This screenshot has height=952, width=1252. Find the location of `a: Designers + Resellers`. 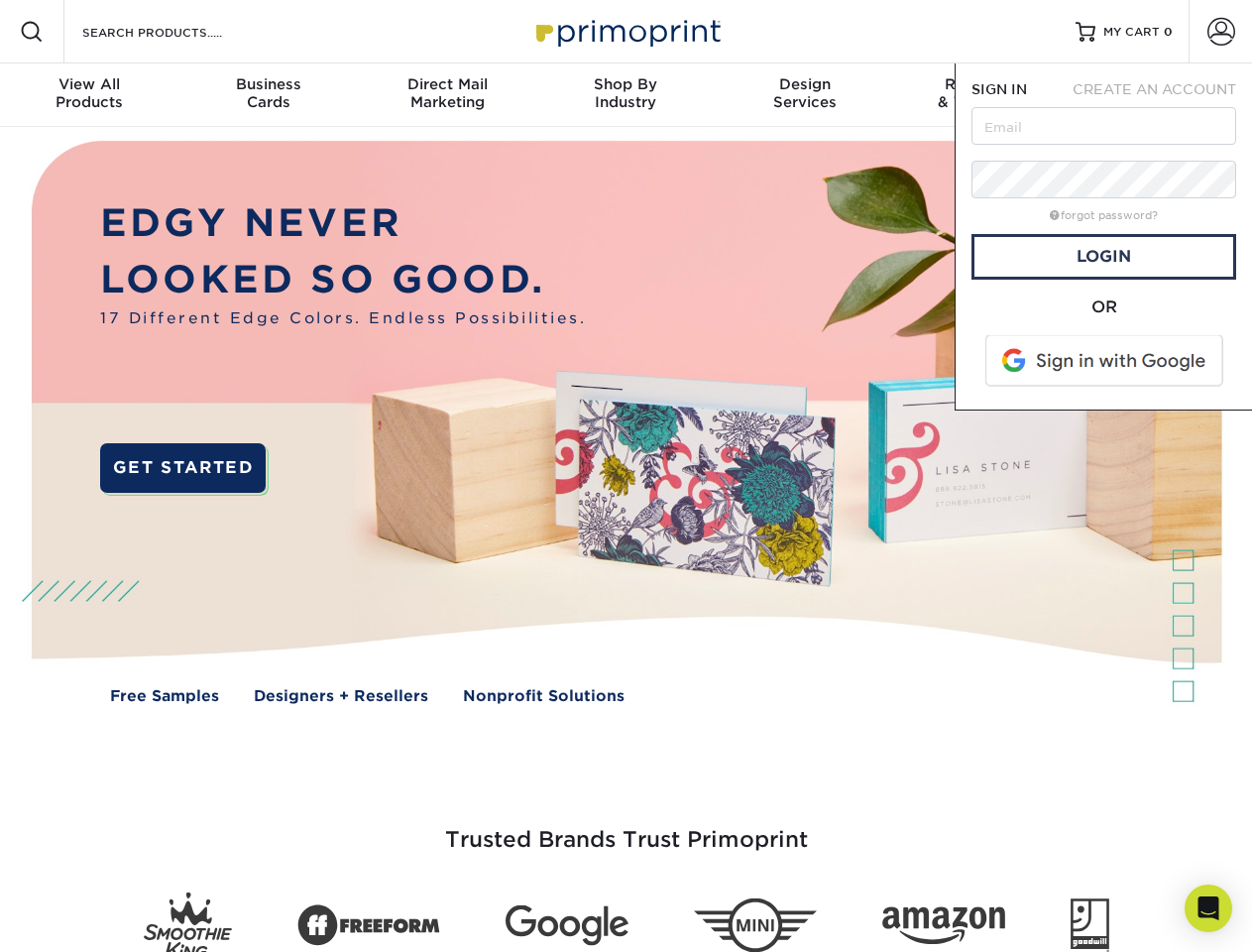

a: Designers + Resellers is located at coordinates (341, 696).